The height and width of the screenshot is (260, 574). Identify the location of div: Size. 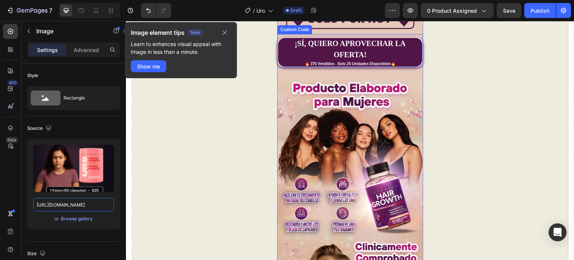
(37, 254).